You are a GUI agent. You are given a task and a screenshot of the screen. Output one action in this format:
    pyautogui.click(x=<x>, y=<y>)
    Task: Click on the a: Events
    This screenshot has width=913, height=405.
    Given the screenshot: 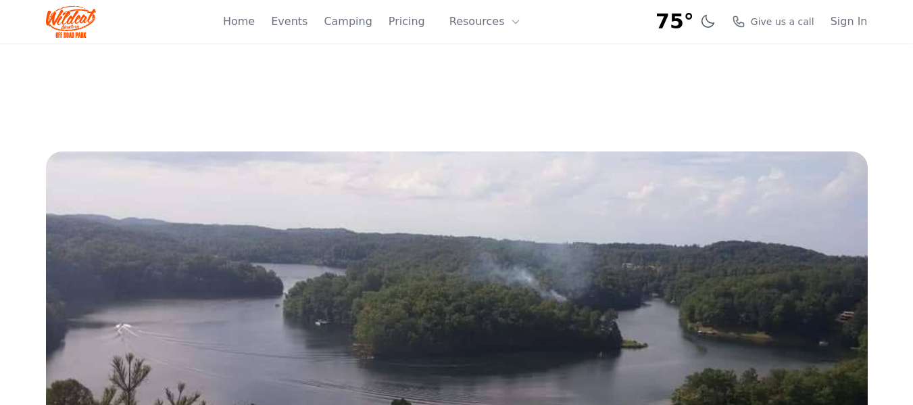 What is the action you would take?
    pyautogui.click(x=289, y=22)
    